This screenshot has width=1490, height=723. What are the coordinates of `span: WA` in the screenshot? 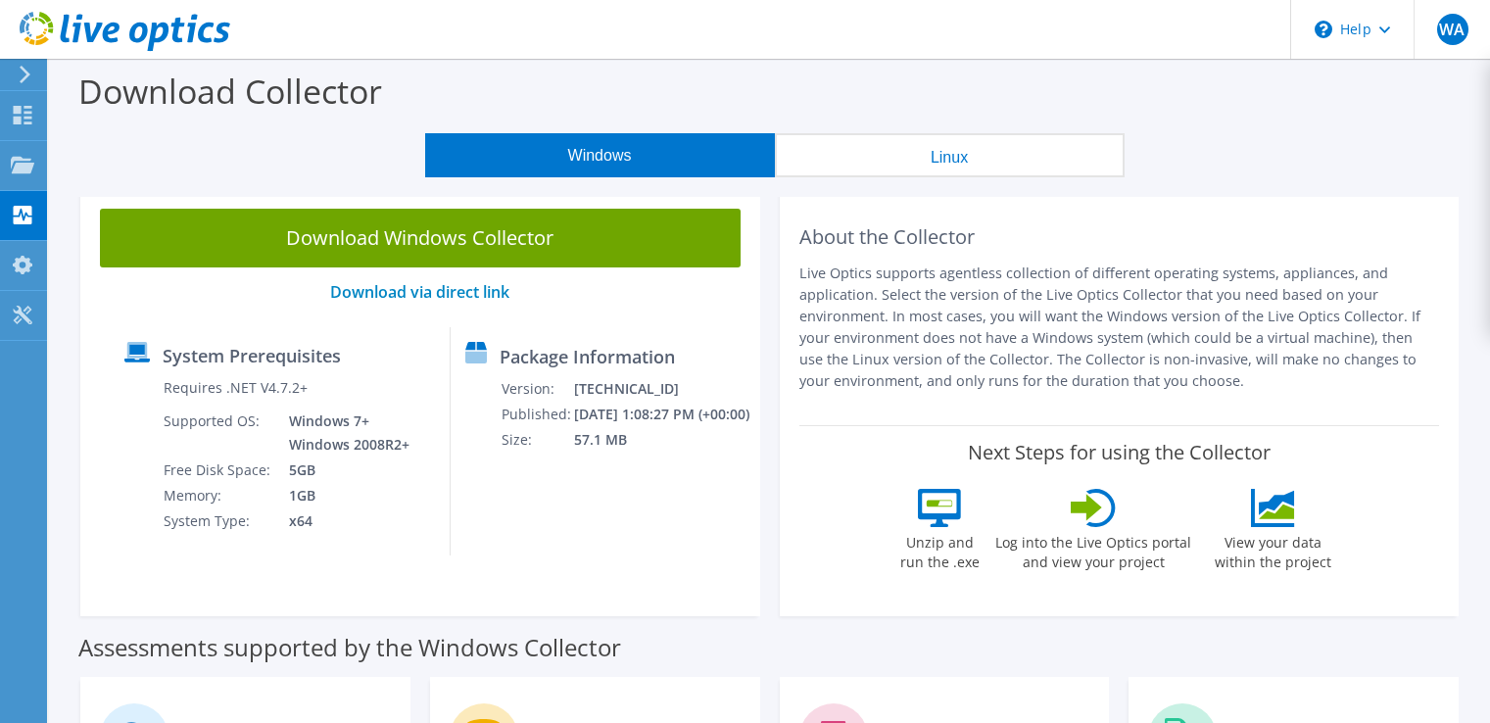 It's located at (1453, 29).